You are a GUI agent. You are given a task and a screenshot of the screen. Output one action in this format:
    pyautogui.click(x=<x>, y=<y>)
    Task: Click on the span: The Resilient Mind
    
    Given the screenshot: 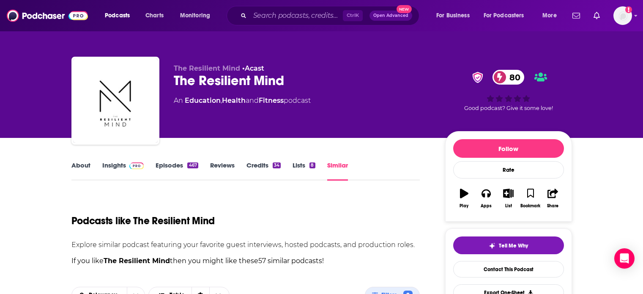 What is the action you would take?
    pyautogui.click(x=207, y=68)
    